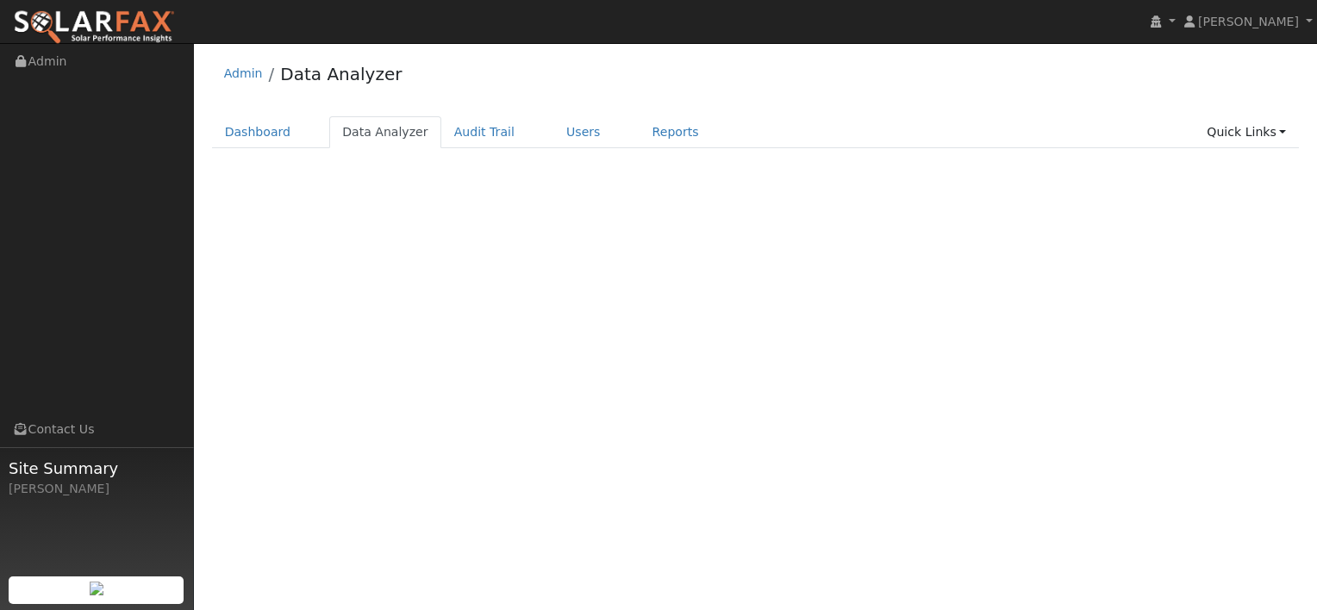 This screenshot has height=610, width=1317. Describe the element at coordinates (1246, 132) in the screenshot. I see `a: Quick Links` at that location.